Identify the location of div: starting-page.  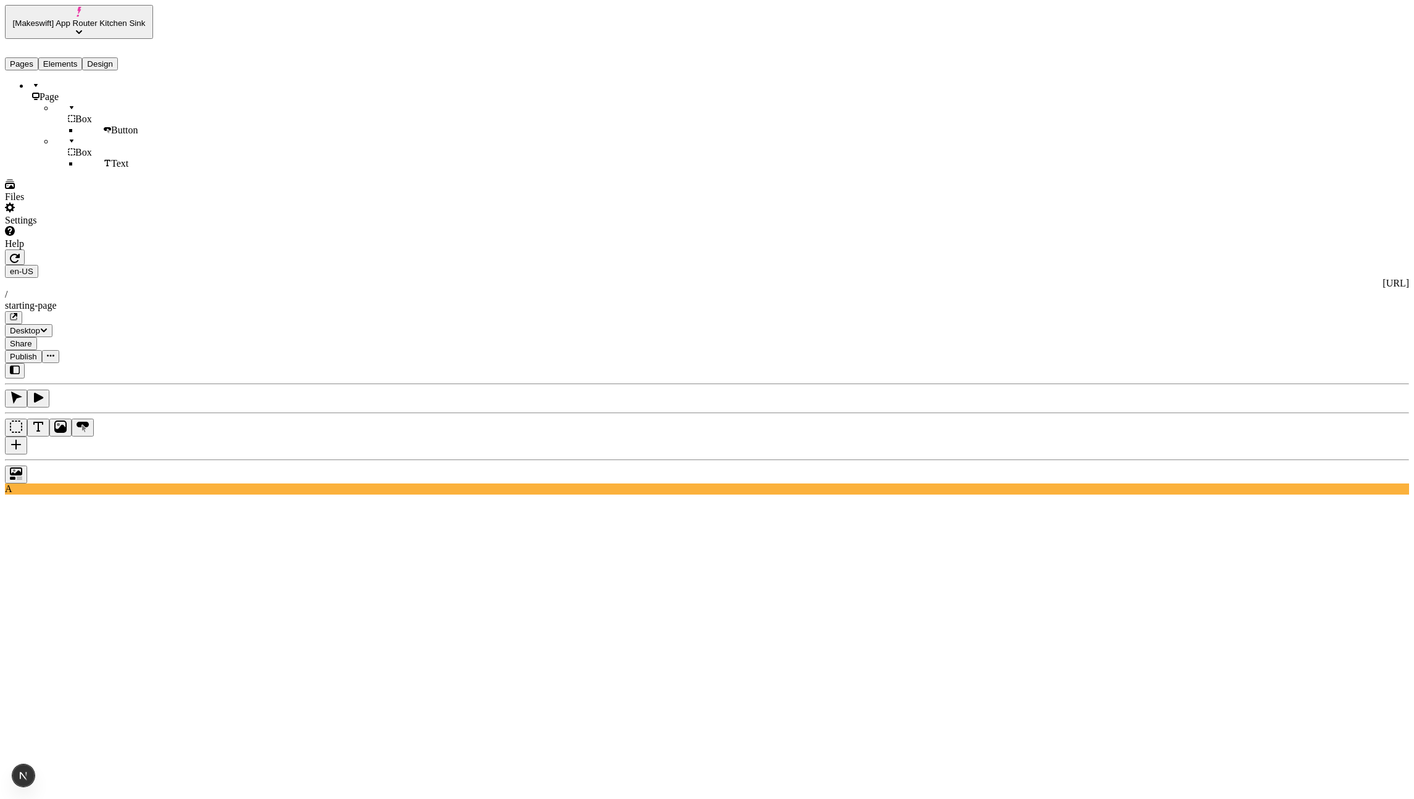
(707, 306).